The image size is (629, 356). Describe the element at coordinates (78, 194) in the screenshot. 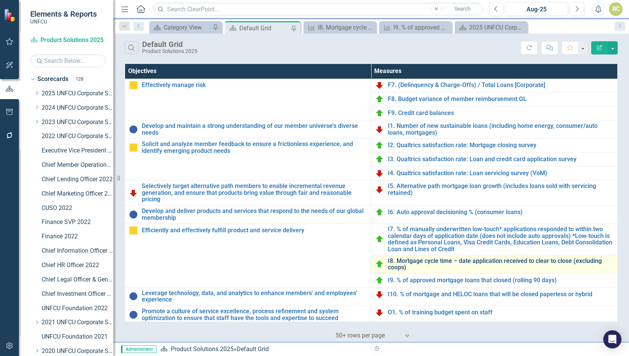

I see `a: Chief Marketing Officer 2022` at that location.